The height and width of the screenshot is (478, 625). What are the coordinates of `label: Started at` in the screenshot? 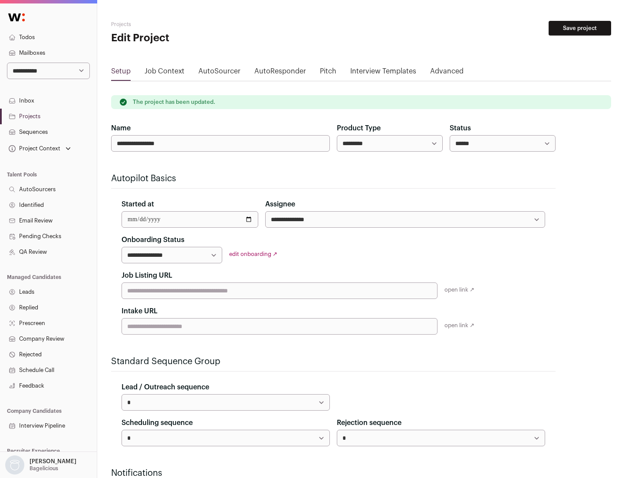 It's located at (138, 204).